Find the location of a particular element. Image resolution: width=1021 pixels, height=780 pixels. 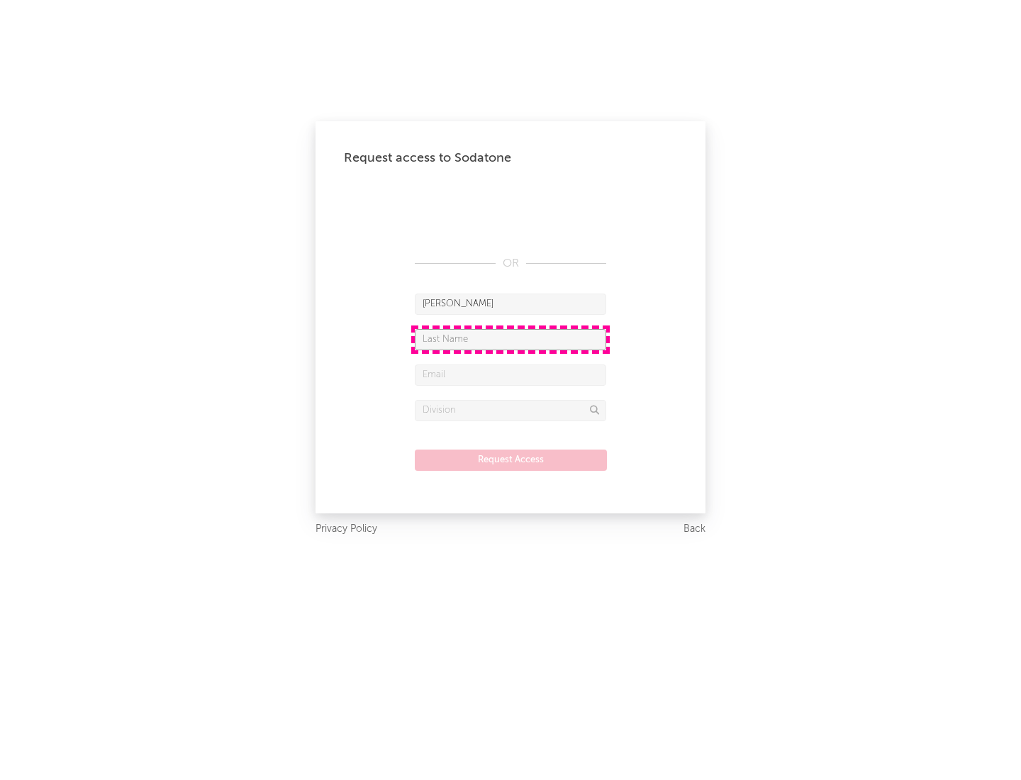

div: OR is located at coordinates (510, 264).